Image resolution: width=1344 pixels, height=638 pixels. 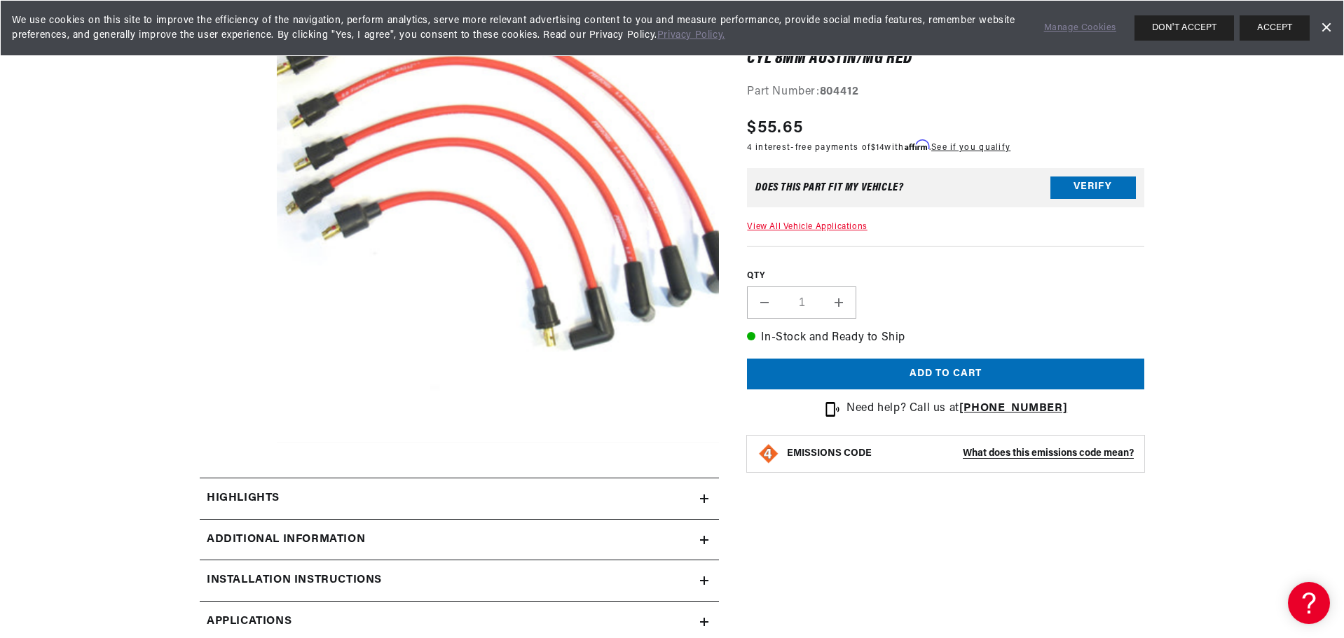 I want to click on span: Affirm, so click(x=917, y=145).